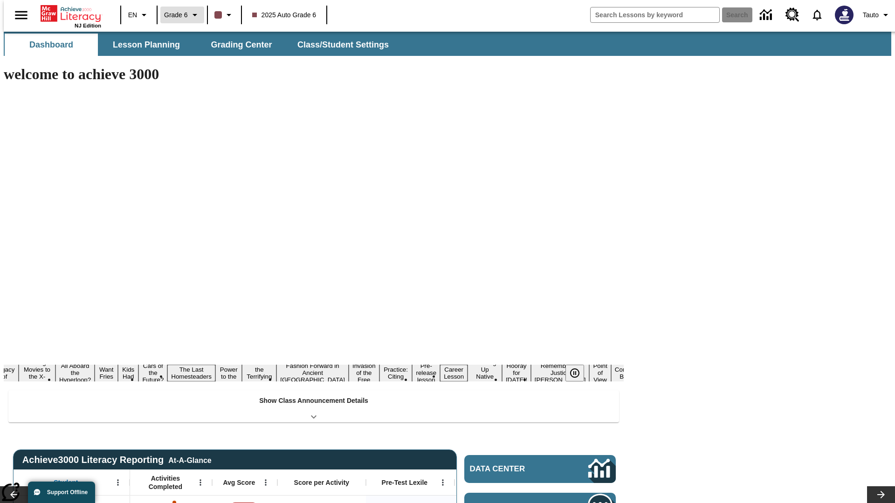 This screenshot has height=503, width=895. What do you see at coordinates (314, 406) in the screenshot?
I see `div: Show Class Announcement Details` at bounding box center [314, 406].